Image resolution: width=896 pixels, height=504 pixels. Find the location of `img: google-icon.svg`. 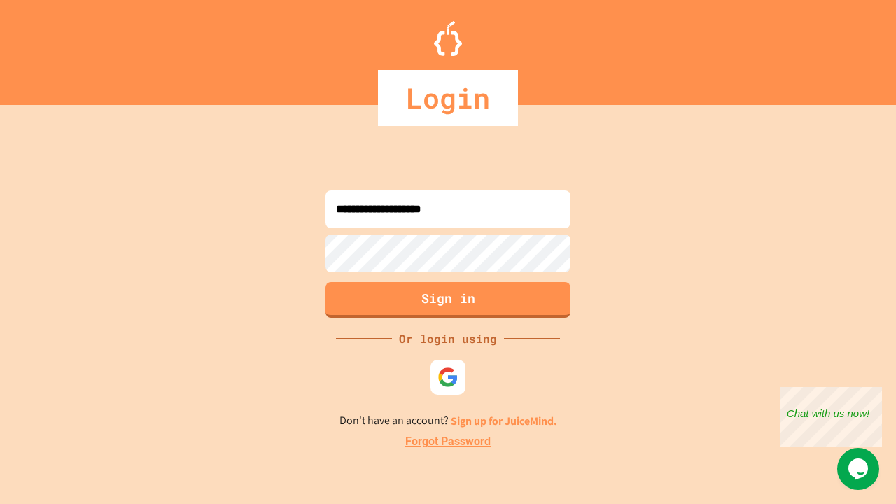

img: google-icon.svg is located at coordinates (448, 377).